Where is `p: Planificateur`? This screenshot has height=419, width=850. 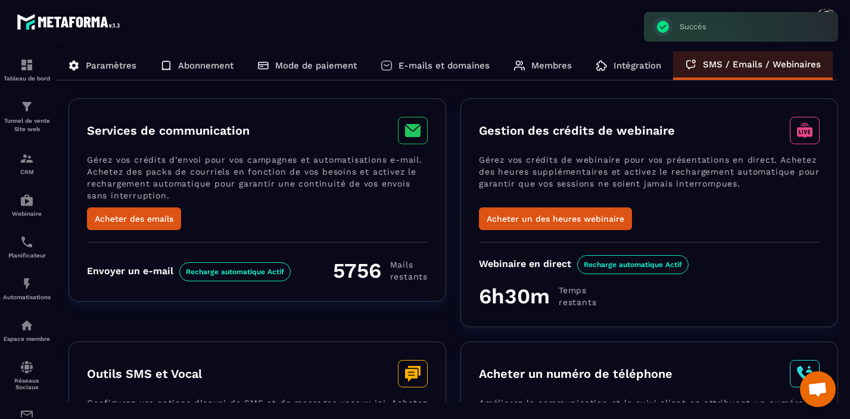
p: Planificateur is located at coordinates (27, 255).